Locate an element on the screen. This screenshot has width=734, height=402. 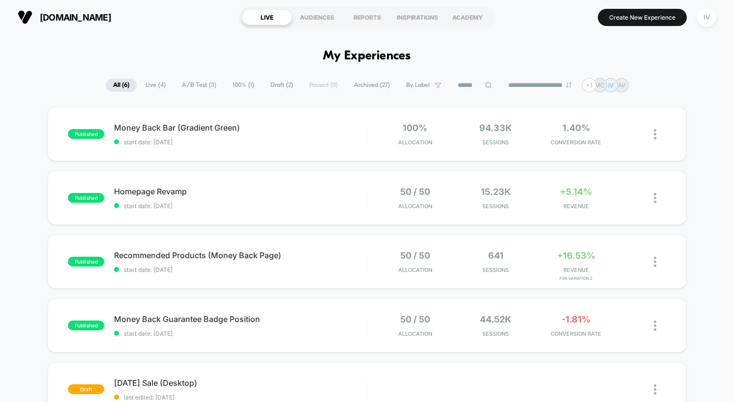
span: +5.14% is located at coordinates (575, 192).